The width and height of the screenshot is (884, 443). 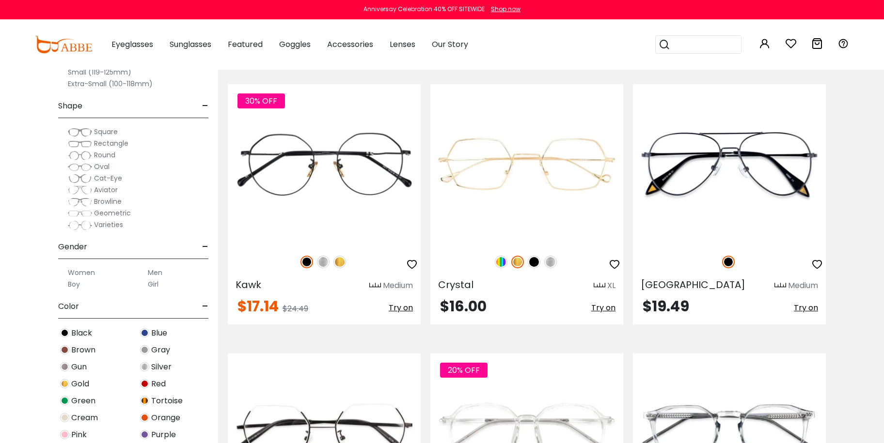 What do you see at coordinates (424, 9) in the screenshot?
I see `div: Anniversay Celebration 40% OFF SITEWIDE` at bounding box center [424, 9].